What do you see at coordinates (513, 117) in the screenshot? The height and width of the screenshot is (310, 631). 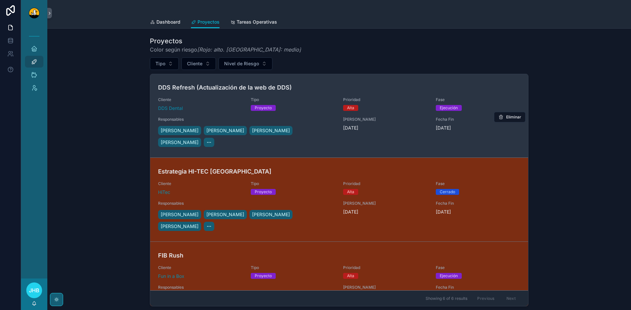 I see `span: Eliminar` at bounding box center [513, 117].